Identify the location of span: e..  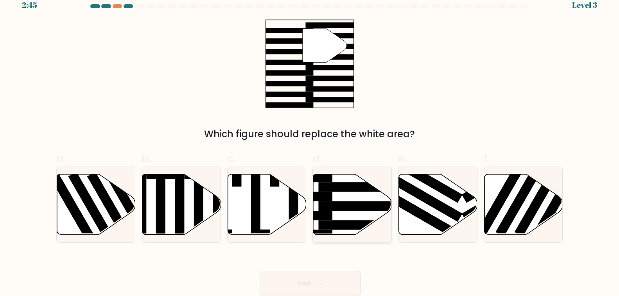
(402, 158).